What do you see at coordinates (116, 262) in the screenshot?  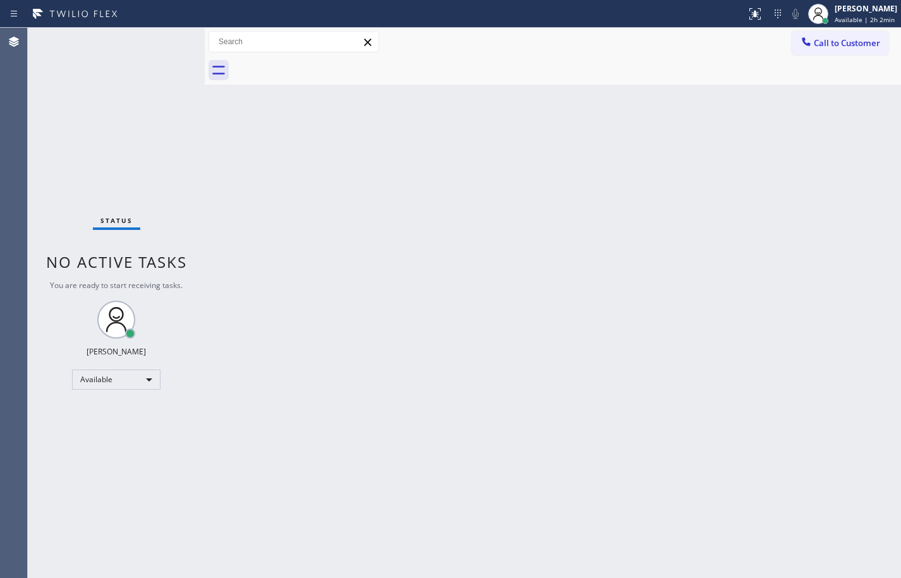 I see `span: No active tasks` at bounding box center [116, 262].